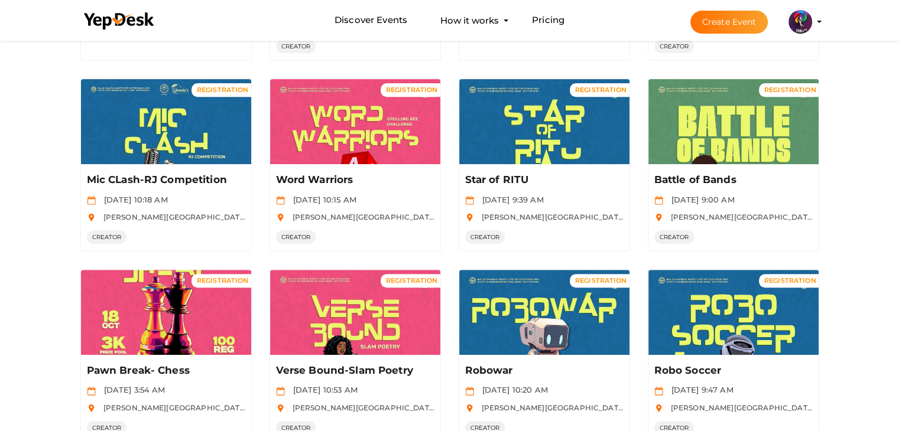  What do you see at coordinates (353, 371) in the screenshot?
I see `p: Verse Bound-Slam Poetry` at bounding box center [353, 371].